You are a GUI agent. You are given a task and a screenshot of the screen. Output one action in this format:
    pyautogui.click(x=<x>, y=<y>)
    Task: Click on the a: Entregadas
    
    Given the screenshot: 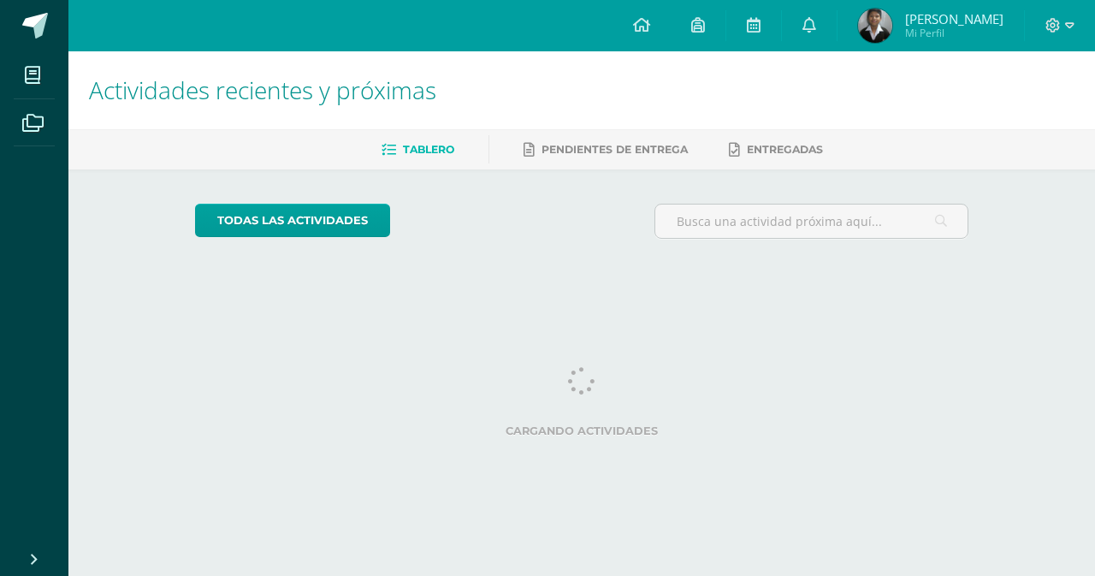 What is the action you would take?
    pyautogui.click(x=776, y=150)
    